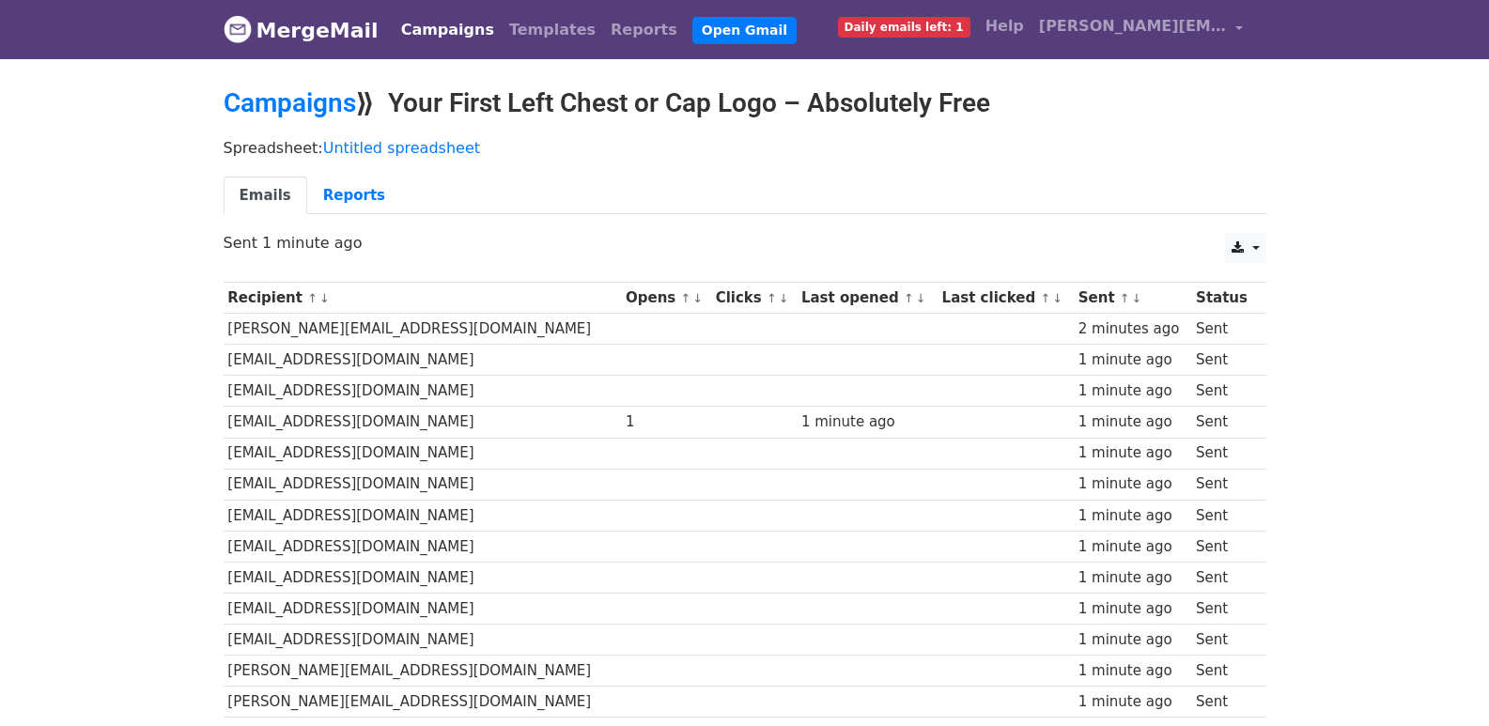  What do you see at coordinates (1223, 298) in the screenshot?
I see `th: Status` at bounding box center [1223, 298].